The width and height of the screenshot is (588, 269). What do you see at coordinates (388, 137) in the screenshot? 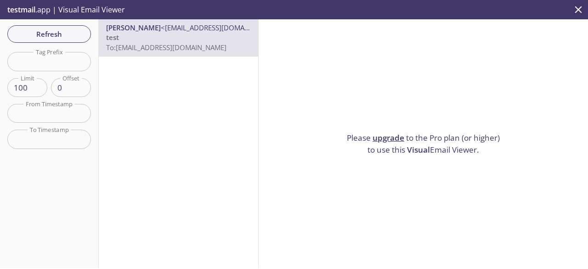
I see `a: upgrade` at bounding box center [388, 137].